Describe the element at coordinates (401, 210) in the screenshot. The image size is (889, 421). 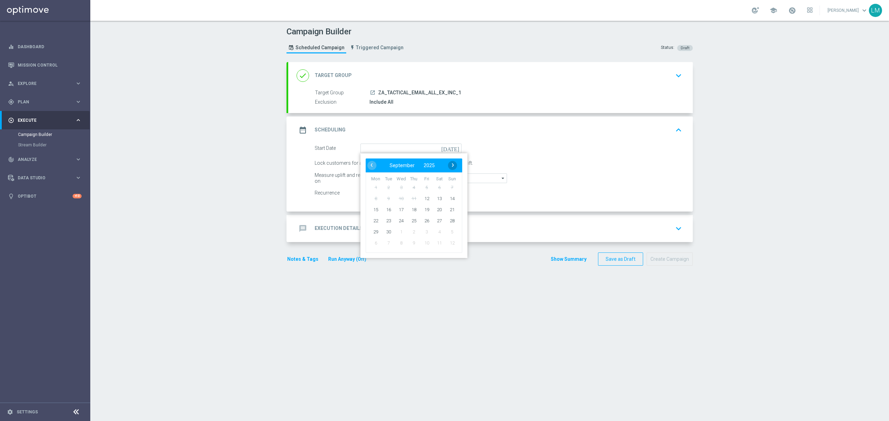
I see `span: 17` at that location.